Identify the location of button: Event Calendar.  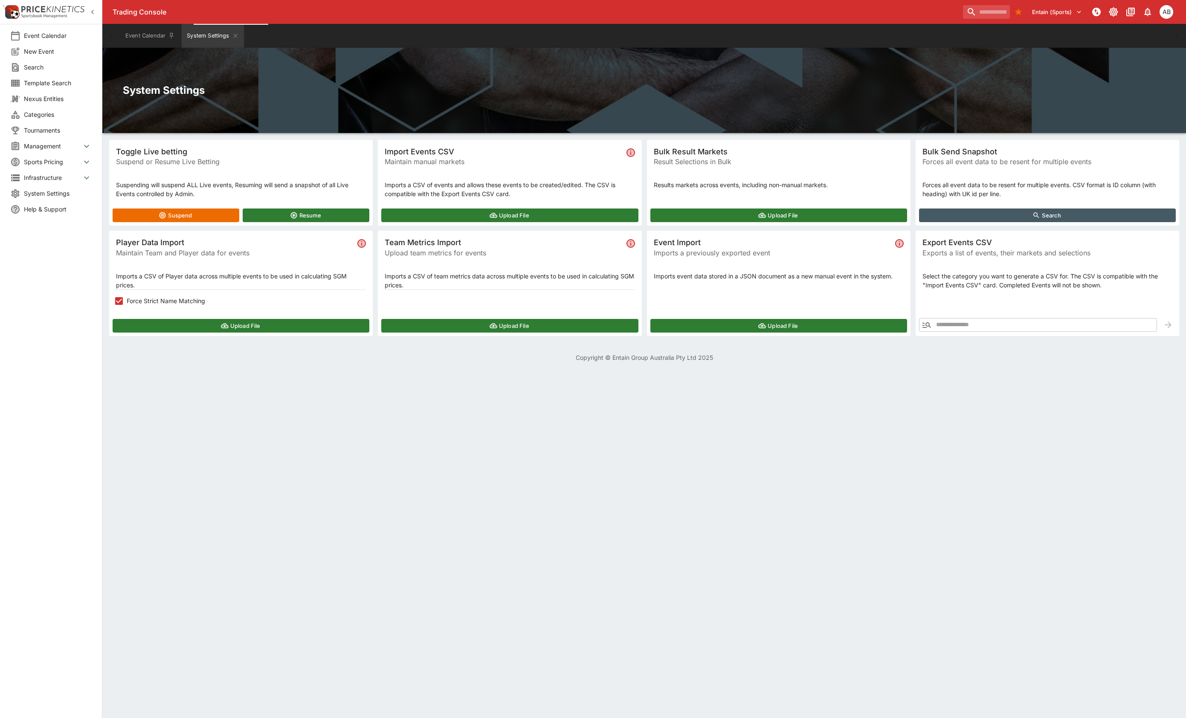
(150, 36).